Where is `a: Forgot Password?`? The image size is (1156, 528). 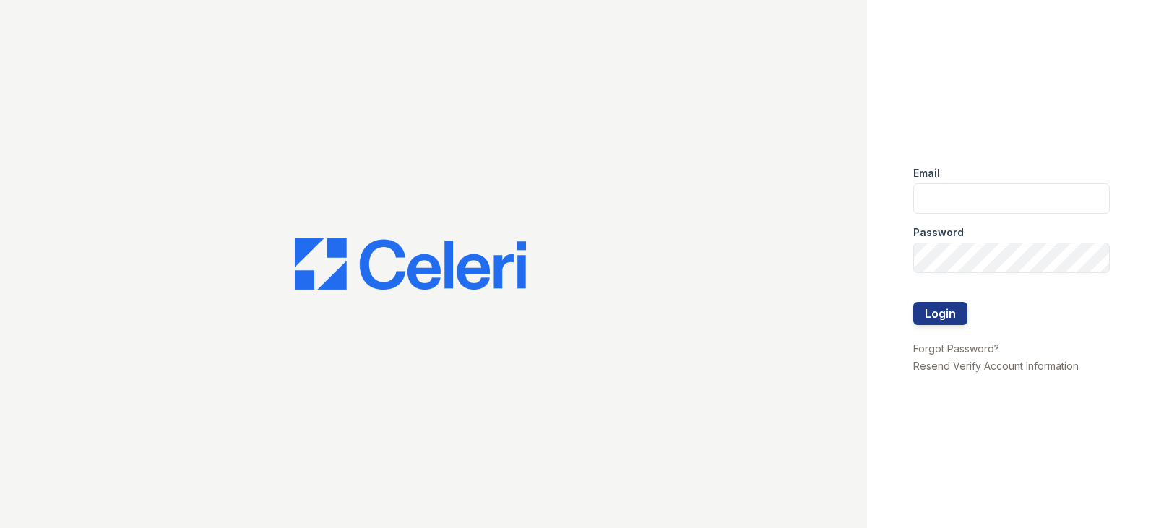
a: Forgot Password? is located at coordinates (956, 348).